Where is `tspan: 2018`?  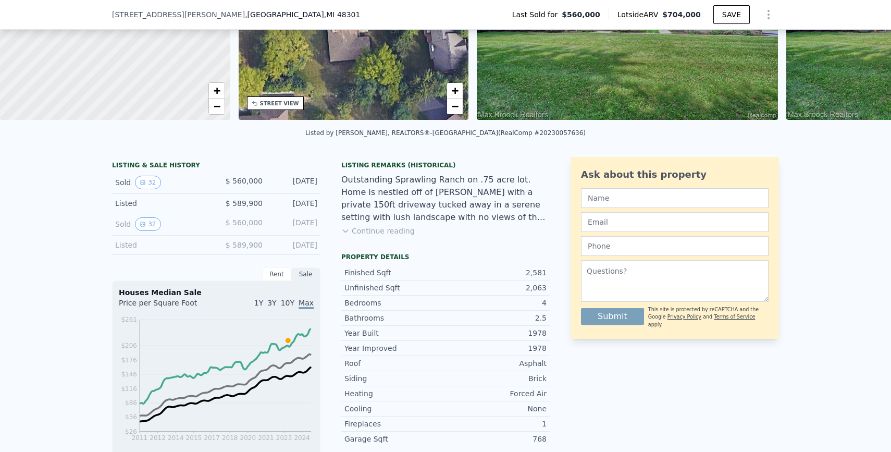
tspan: 2018 is located at coordinates (230, 438).